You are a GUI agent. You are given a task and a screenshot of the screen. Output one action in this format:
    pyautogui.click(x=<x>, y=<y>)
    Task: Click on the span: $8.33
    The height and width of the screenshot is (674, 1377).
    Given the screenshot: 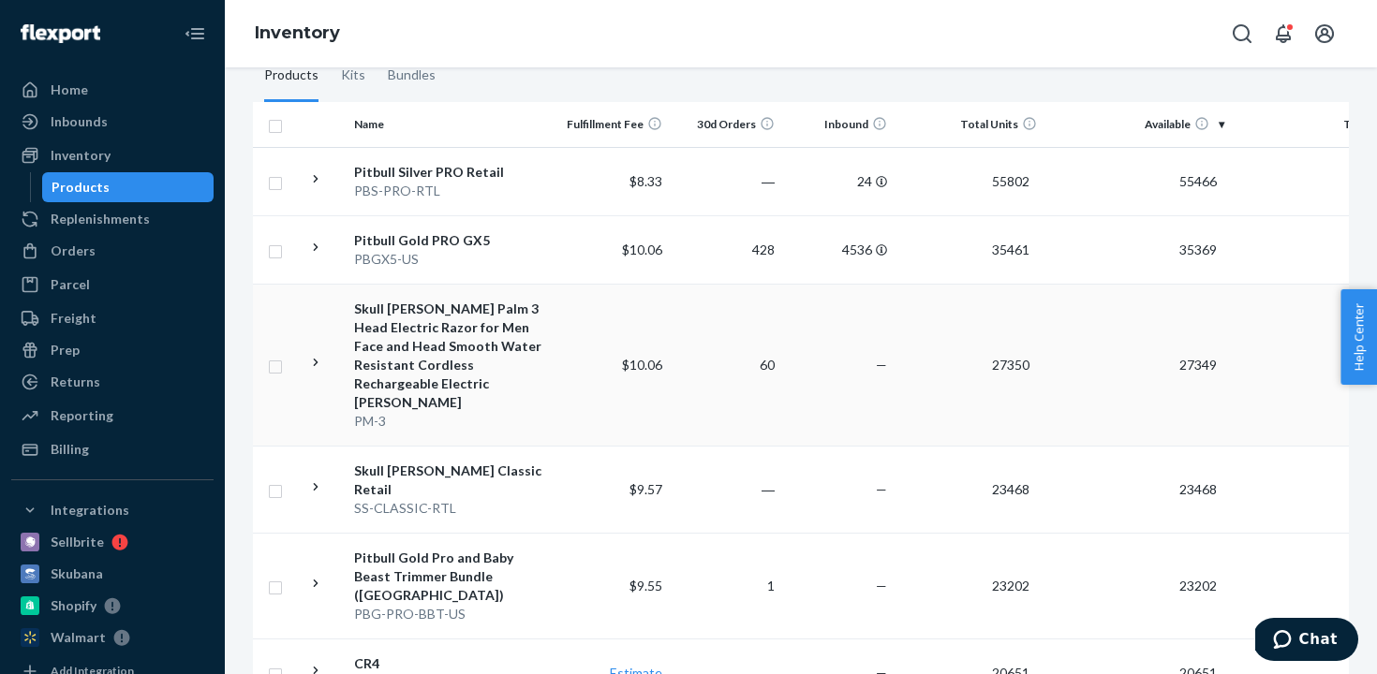 What is the action you would take?
    pyautogui.click(x=645, y=181)
    